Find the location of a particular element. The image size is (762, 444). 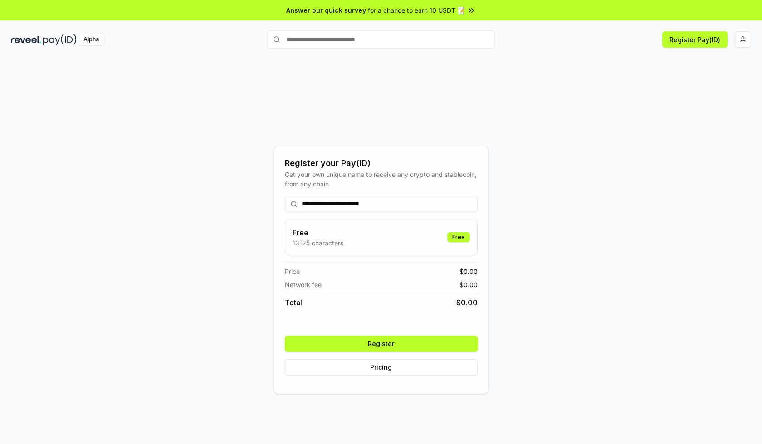

span: Network fee is located at coordinates (303, 284).